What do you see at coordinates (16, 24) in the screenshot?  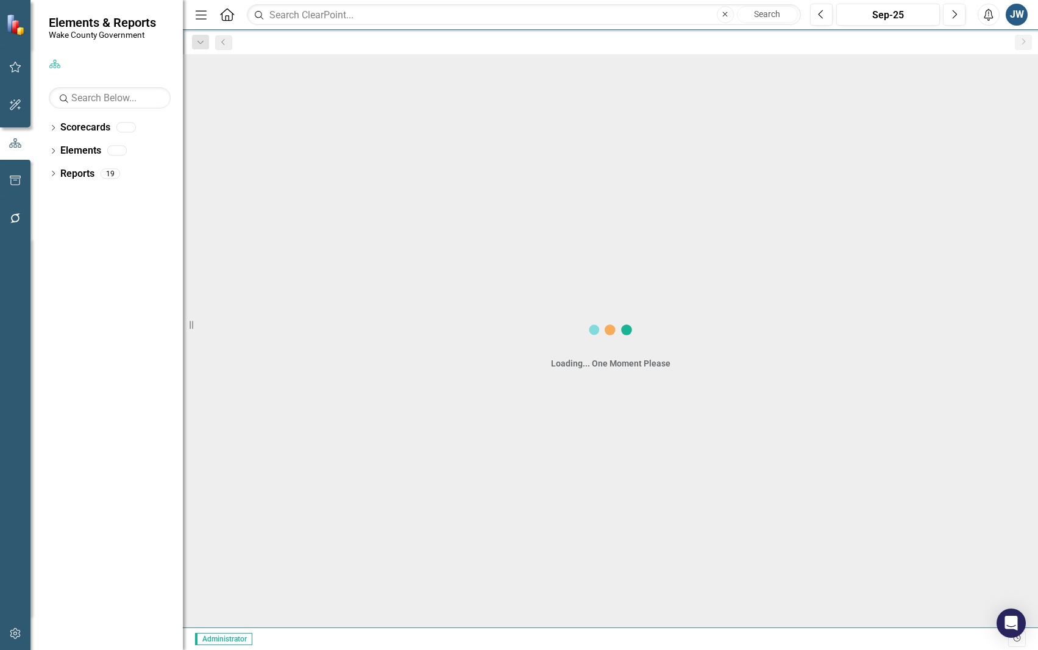 I see `img: ClearPoint Strategy` at bounding box center [16, 24].